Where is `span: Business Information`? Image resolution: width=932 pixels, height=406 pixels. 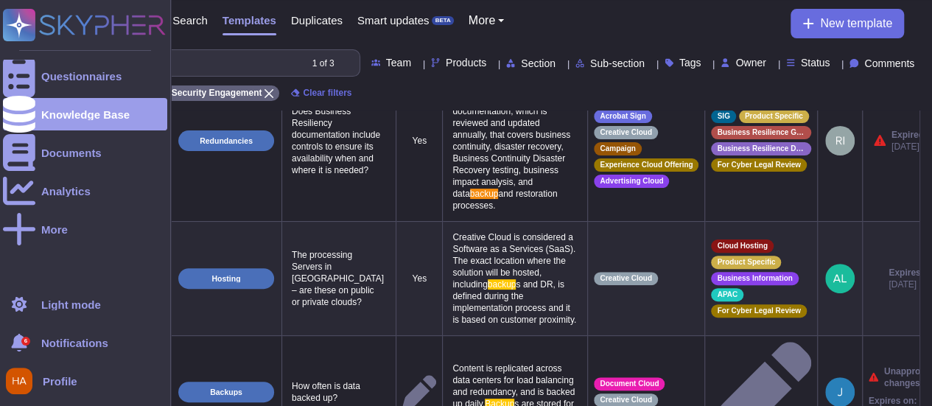 span: Business Information is located at coordinates (754, 278).